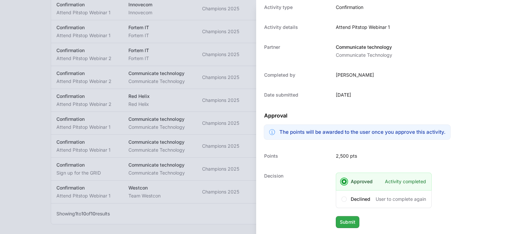 This screenshot has width=511, height=234. Describe the element at coordinates (357, 115) in the screenshot. I see `h3: Approval` at that location.